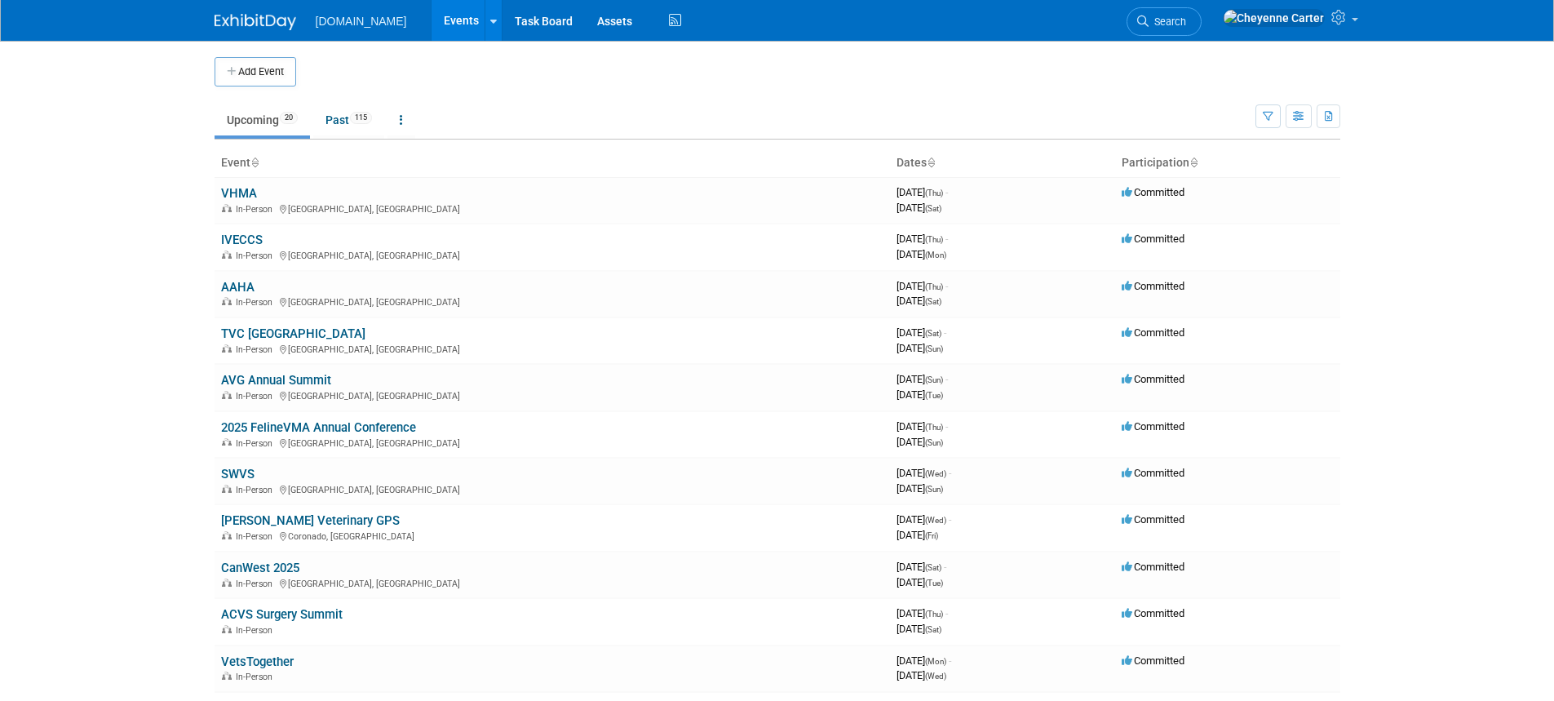  What do you see at coordinates (237, 474) in the screenshot?
I see `a: SWVS` at bounding box center [237, 474].